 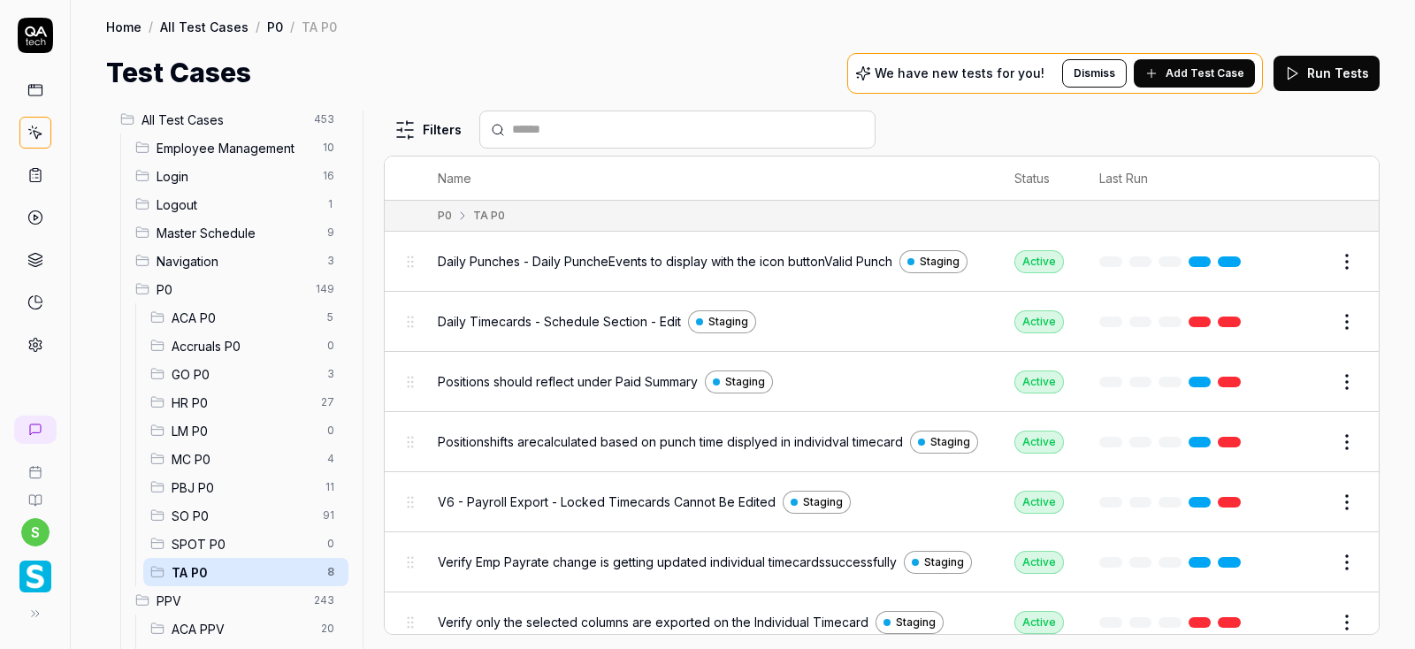 What do you see at coordinates (1326, 73) in the screenshot?
I see `button: Run Tests` at bounding box center [1326, 73].